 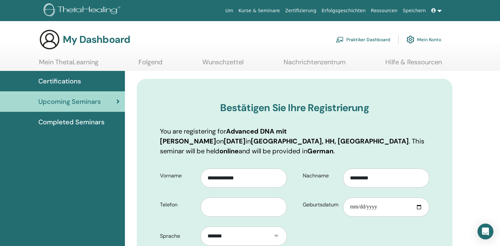 I want to click on label: Vorname, so click(x=178, y=176).